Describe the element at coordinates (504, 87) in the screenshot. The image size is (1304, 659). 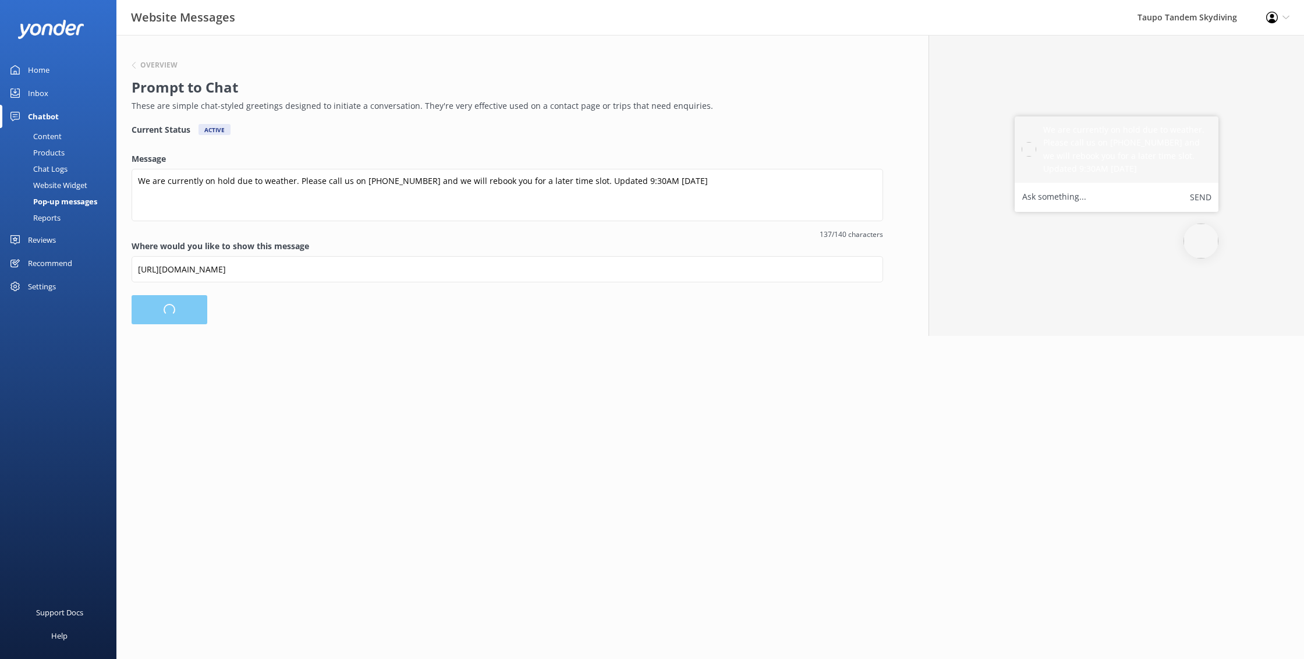
I see `h2: Prompt to Chat` at that location.